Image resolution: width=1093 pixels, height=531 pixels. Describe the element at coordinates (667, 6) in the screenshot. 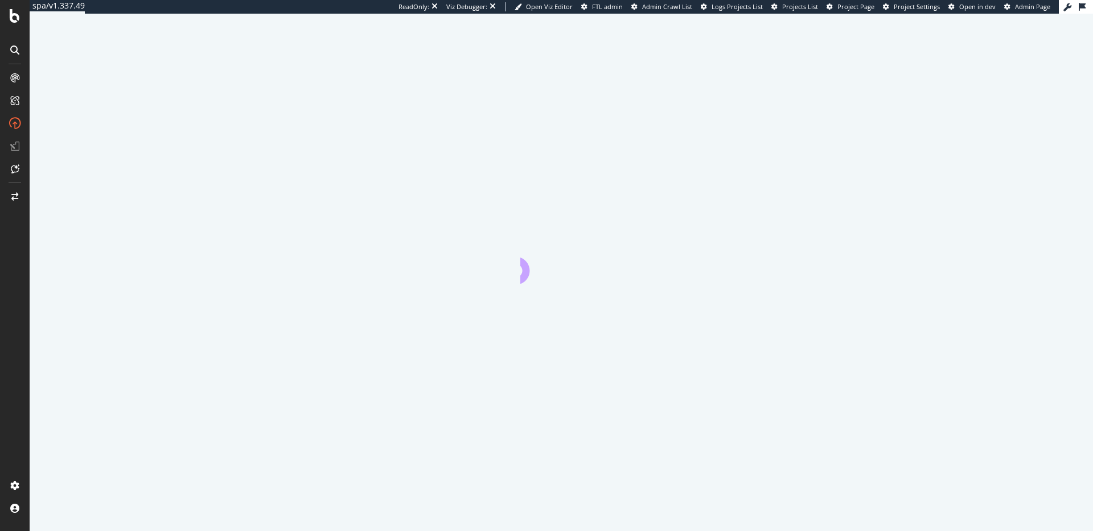

I see `span: Admin Crawl List` at that location.